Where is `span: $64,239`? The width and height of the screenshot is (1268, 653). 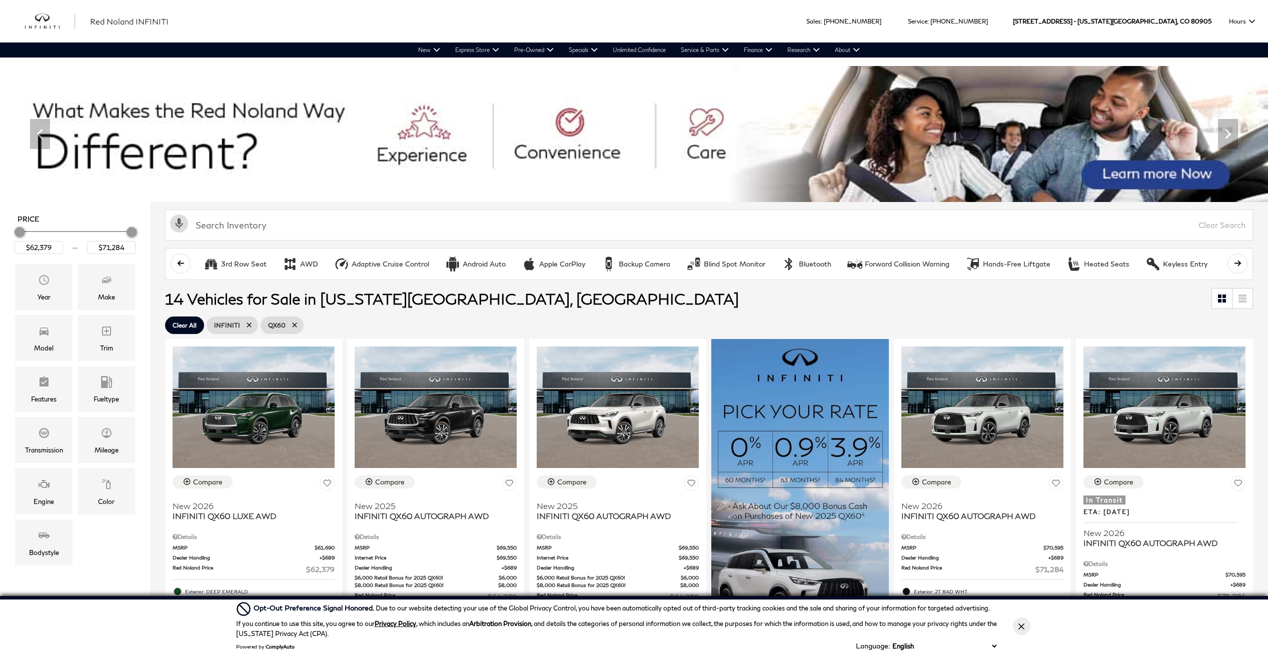
span: $64,239 is located at coordinates (684, 597).